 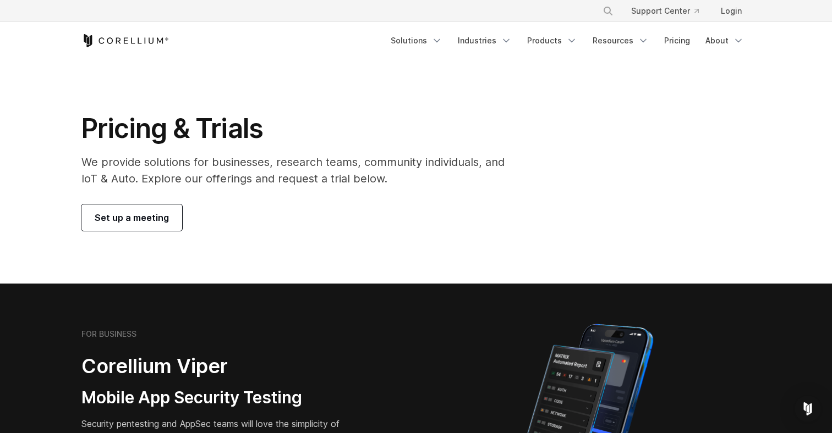 I want to click on a: Set up a meeting, so click(x=131, y=218).